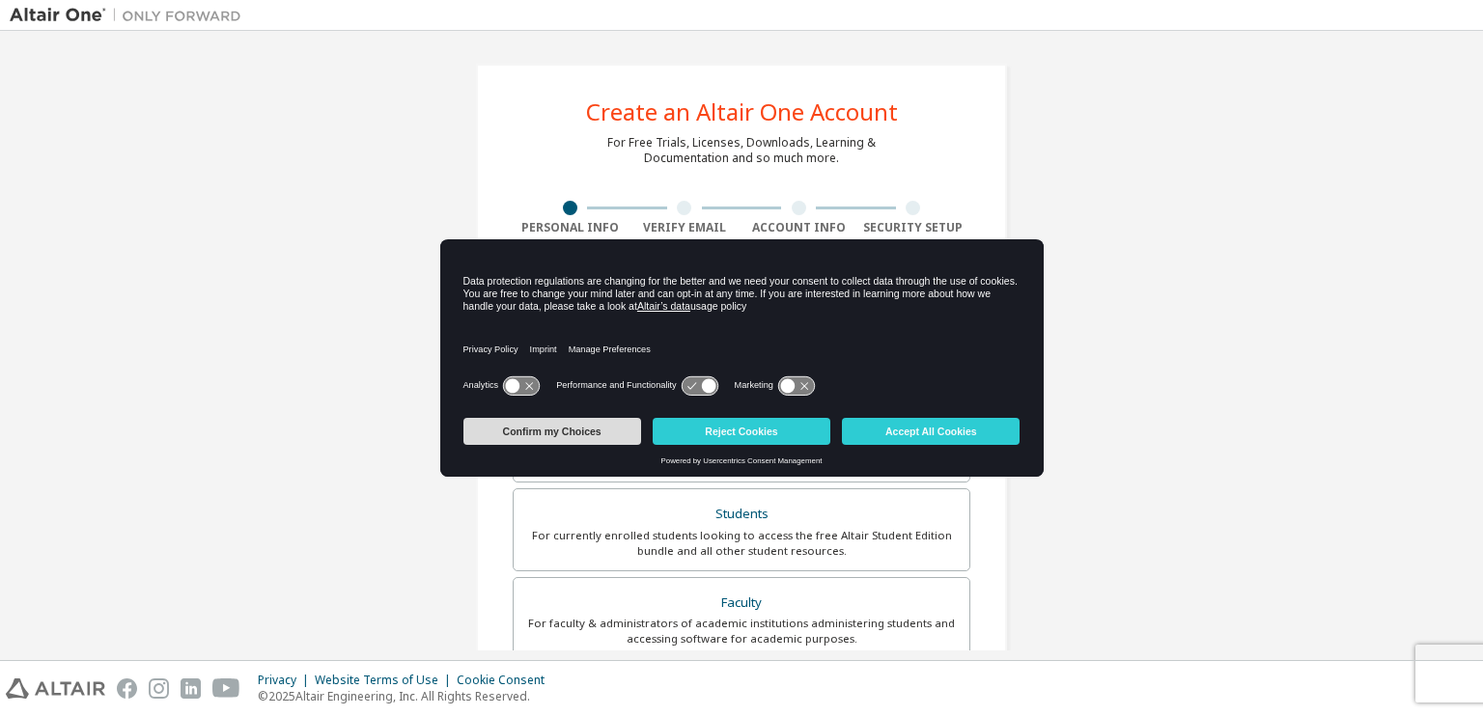 Image resolution: width=1483 pixels, height=716 pixels. What do you see at coordinates (130, 15) in the screenshot?
I see `img: Altair One` at bounding box center [130, 15].